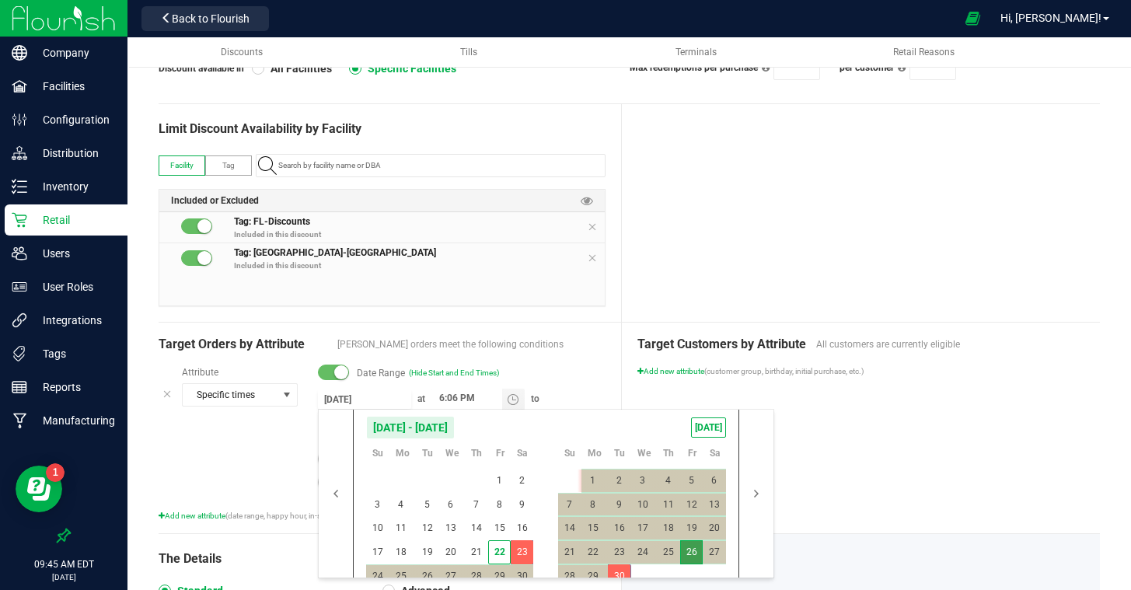 The width and height of the screenshot is (1131, 590). What do you see at coordinates (691, 552) in the screenshot?
I see `span: 26` at bounding box center [691, 552].